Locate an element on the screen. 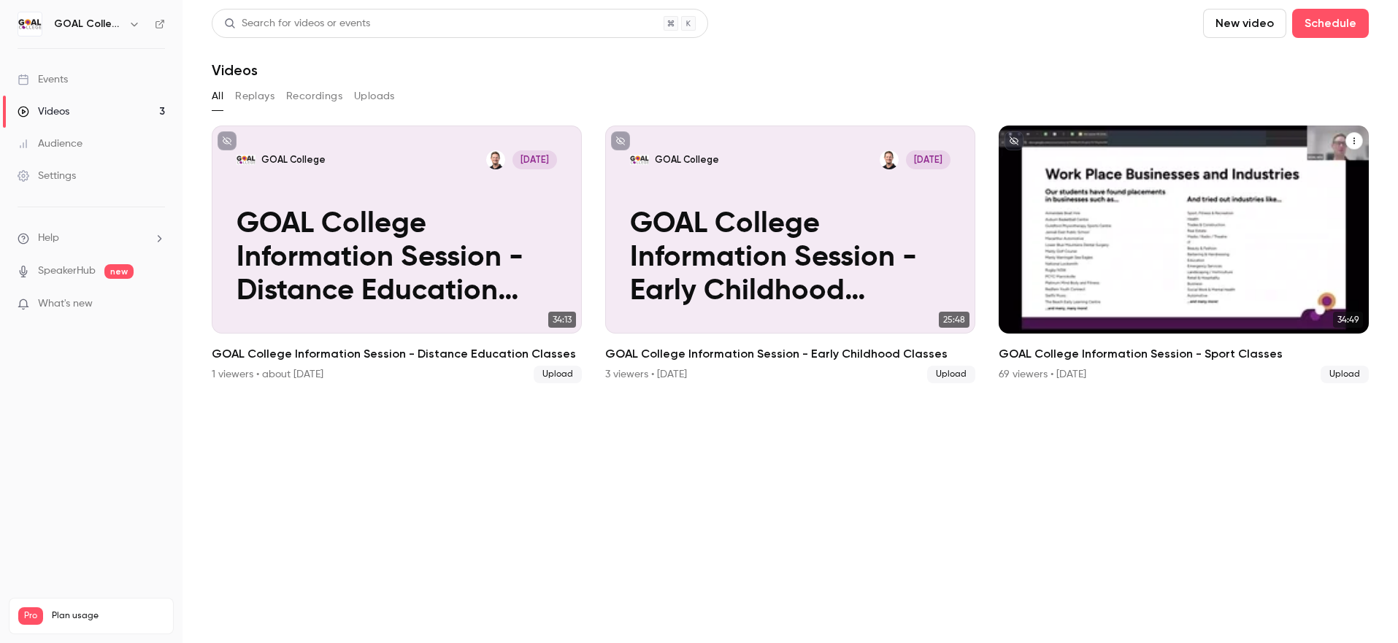 This screenshot has width=1398, height=643. li: GOAL College Information Session - Early Childhood Classes is located at coordinates (790, 254).